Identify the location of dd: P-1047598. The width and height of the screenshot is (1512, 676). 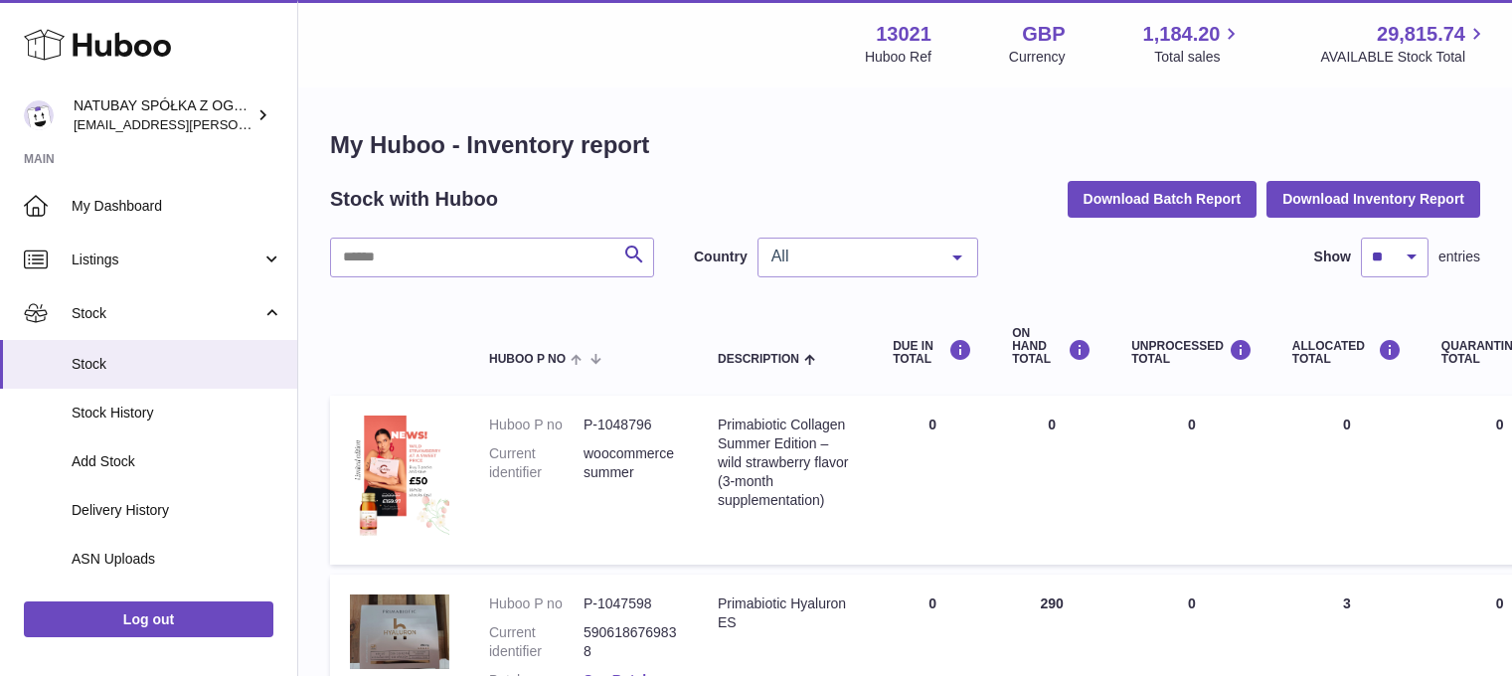
(630, 603).